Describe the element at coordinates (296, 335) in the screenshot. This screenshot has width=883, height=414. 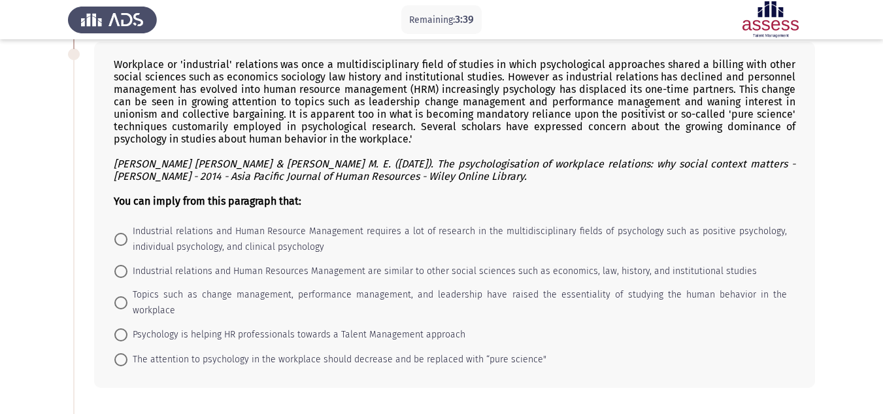
I see `span: Psychology is helping HR professionals towards a Talent Management approach` at that location.